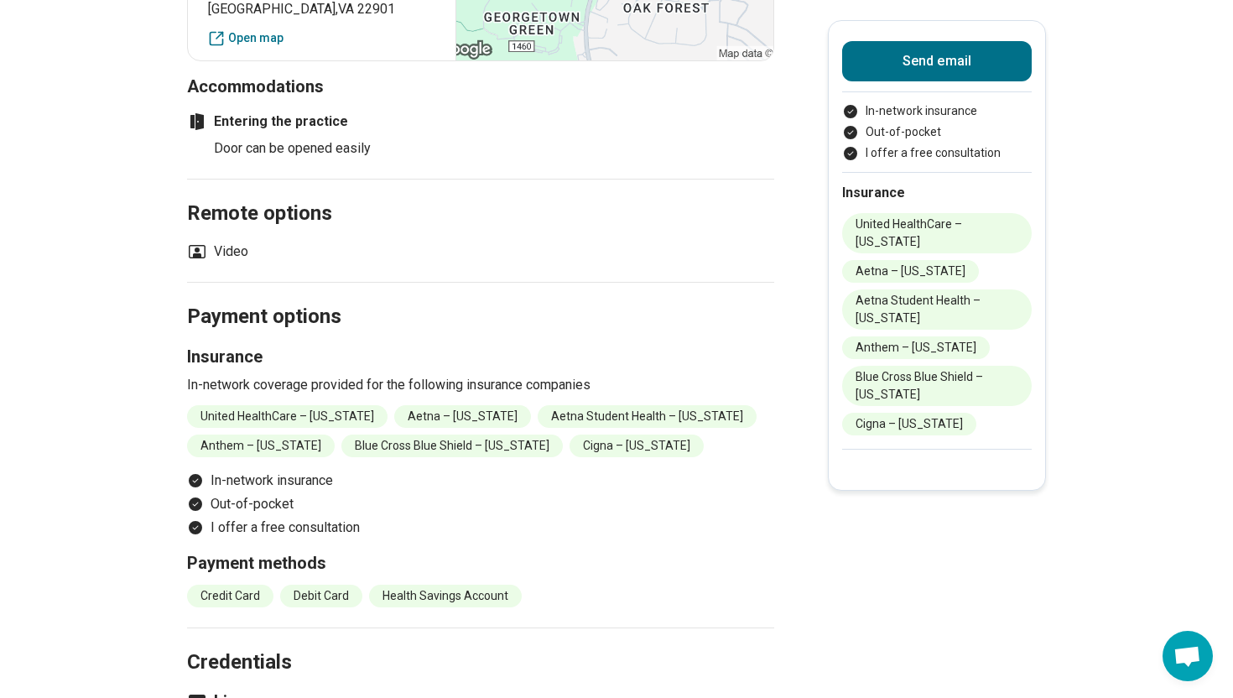 Image resolution: width=1233 pixels, height=698 pixels. What do you see at coordinates (937, 193) in the screenshot?
I see `h2: Insurance` at bounding box center [937, 193].